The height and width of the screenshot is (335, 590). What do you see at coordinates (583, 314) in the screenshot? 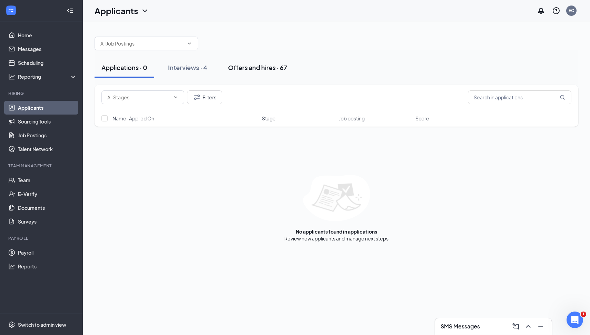
I see `span: 1` at bounding box center [583, 314].